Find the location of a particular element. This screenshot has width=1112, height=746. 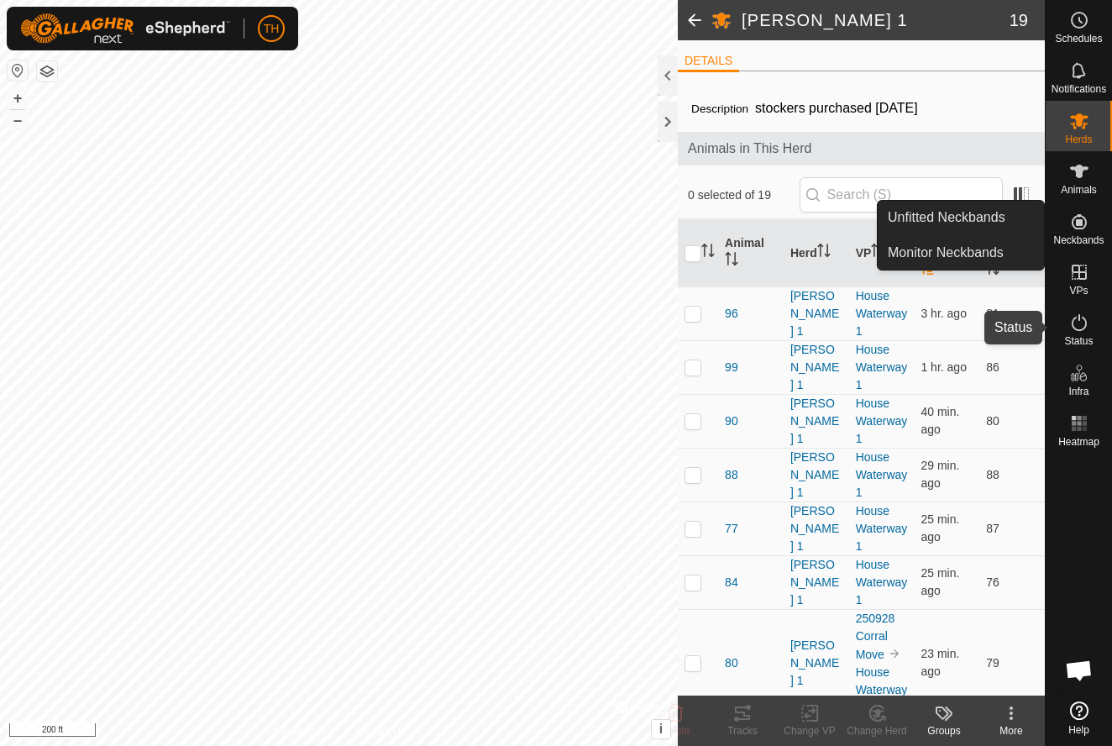

li: Unfitted Neckbands is located at coordinates (961, 218).